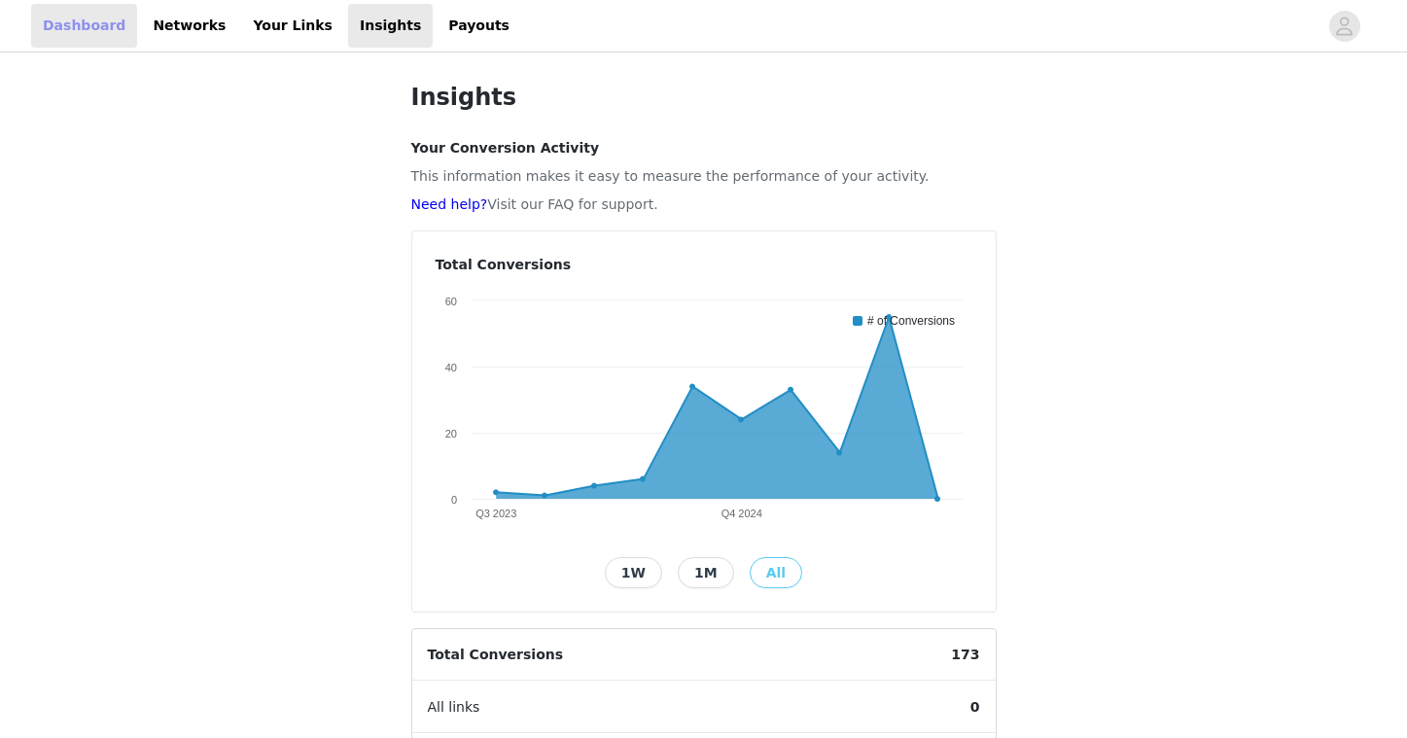  Describe the element at coordinates (704, 264) in the screenshot. I see `h4: Total Conversions` at that location.